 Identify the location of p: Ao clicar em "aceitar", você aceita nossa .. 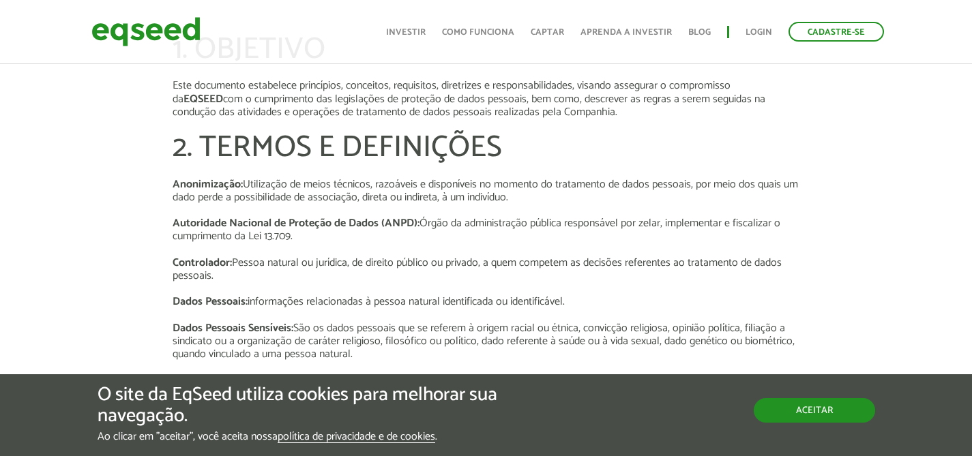
(331, 437).